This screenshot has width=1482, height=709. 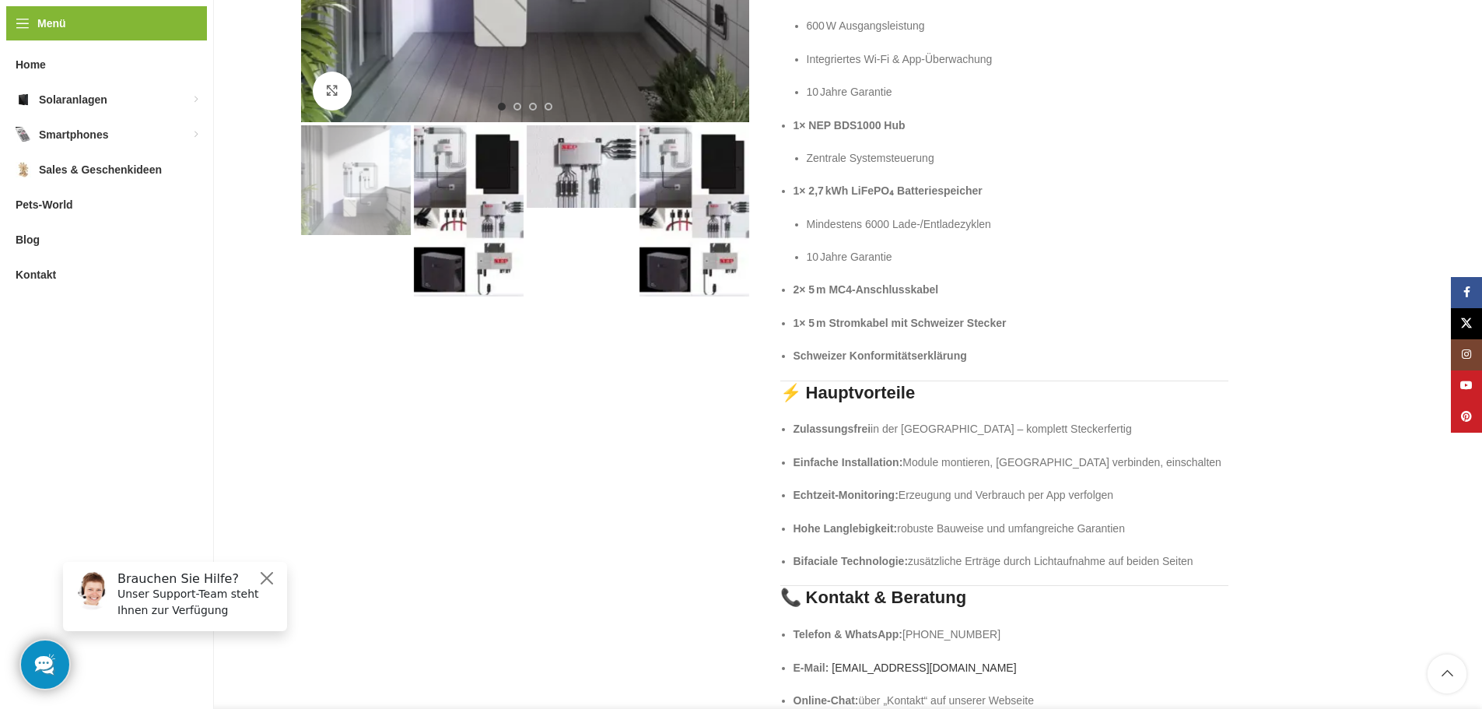 What do you see at coordinates (502, 107) in the screenshot?
I see `li: Go to slide 1` at bounding box center [502, 107].